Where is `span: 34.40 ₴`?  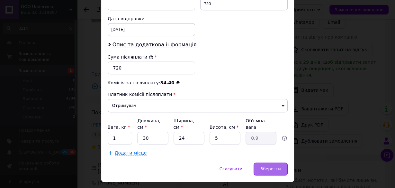
span: 34.40 ₴ is located at coordinates (170, 83).